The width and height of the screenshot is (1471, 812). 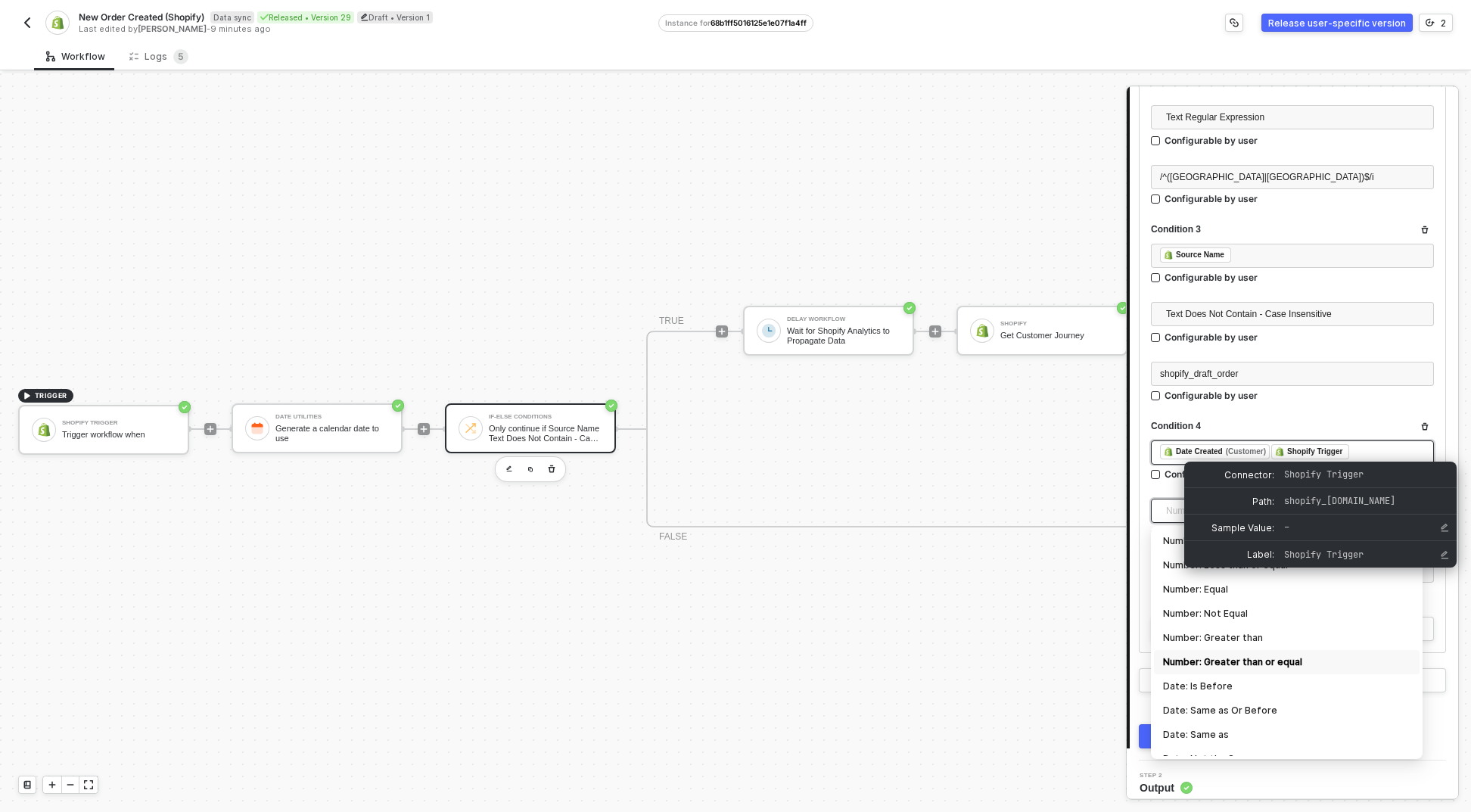 I want to click on span: Path:, so click(x=1231, y=500).